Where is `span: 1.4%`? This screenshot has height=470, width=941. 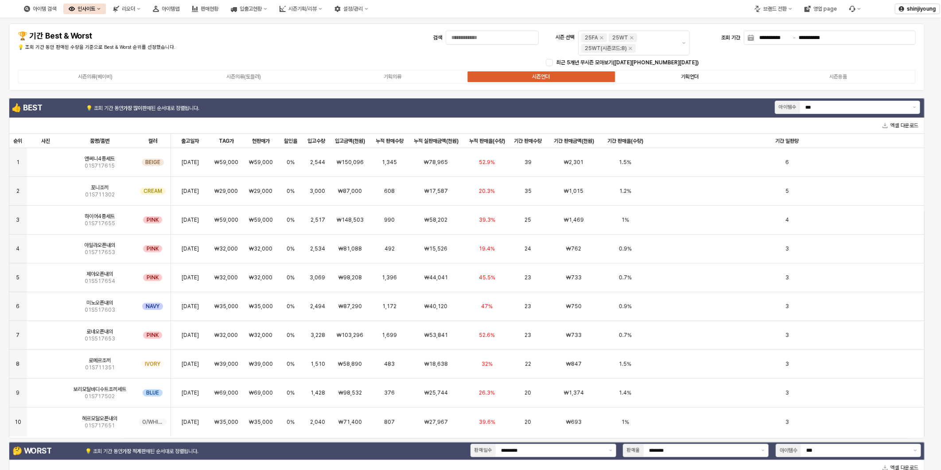
span: 1.4% is located at coordinates (625, 393).